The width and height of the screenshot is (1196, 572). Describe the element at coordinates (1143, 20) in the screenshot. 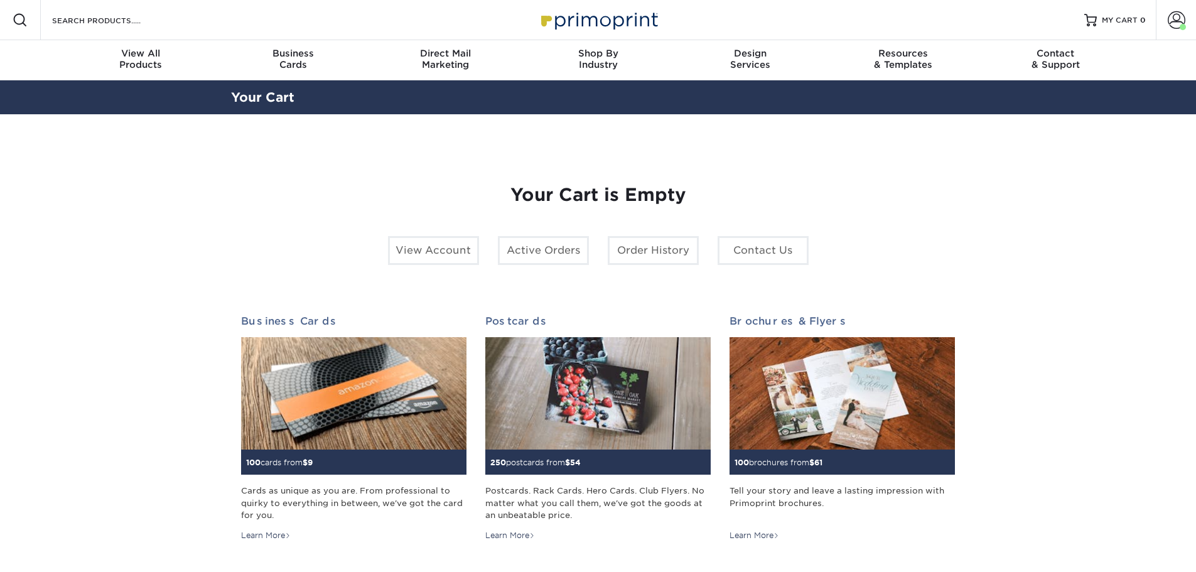

I see `span: 0` at that location.